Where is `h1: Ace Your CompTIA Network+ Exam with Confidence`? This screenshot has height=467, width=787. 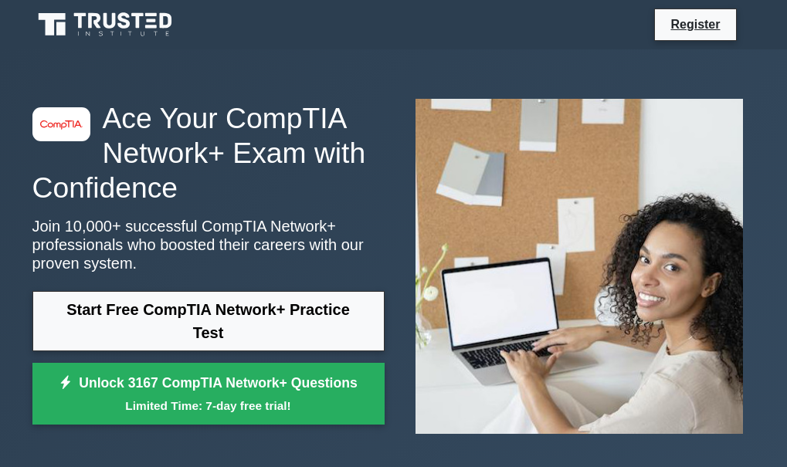
h1: Ace Your CompTIA Network+ Exam with Confidence is located at coordinates (209, 153).